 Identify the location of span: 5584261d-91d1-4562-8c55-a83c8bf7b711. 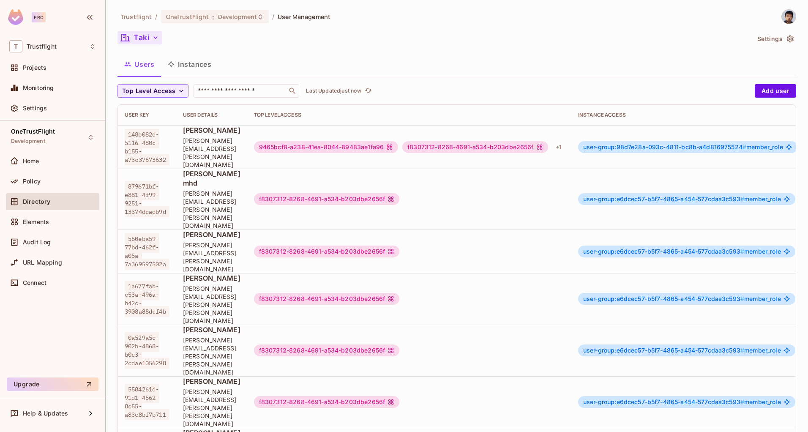
(147, 402).